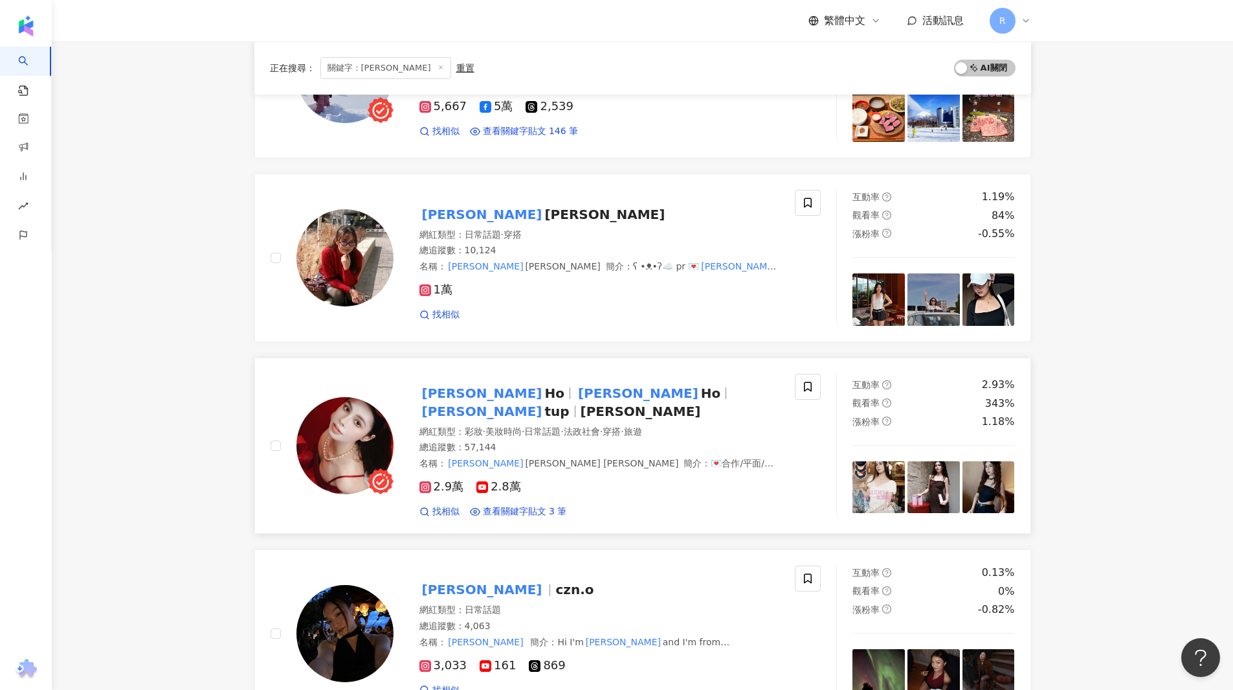 The width and height of the screenshot is (1233, 690). Describe the element at coordinates (998, 197) in the screenshot. I see `div: 1.19%` at that location.